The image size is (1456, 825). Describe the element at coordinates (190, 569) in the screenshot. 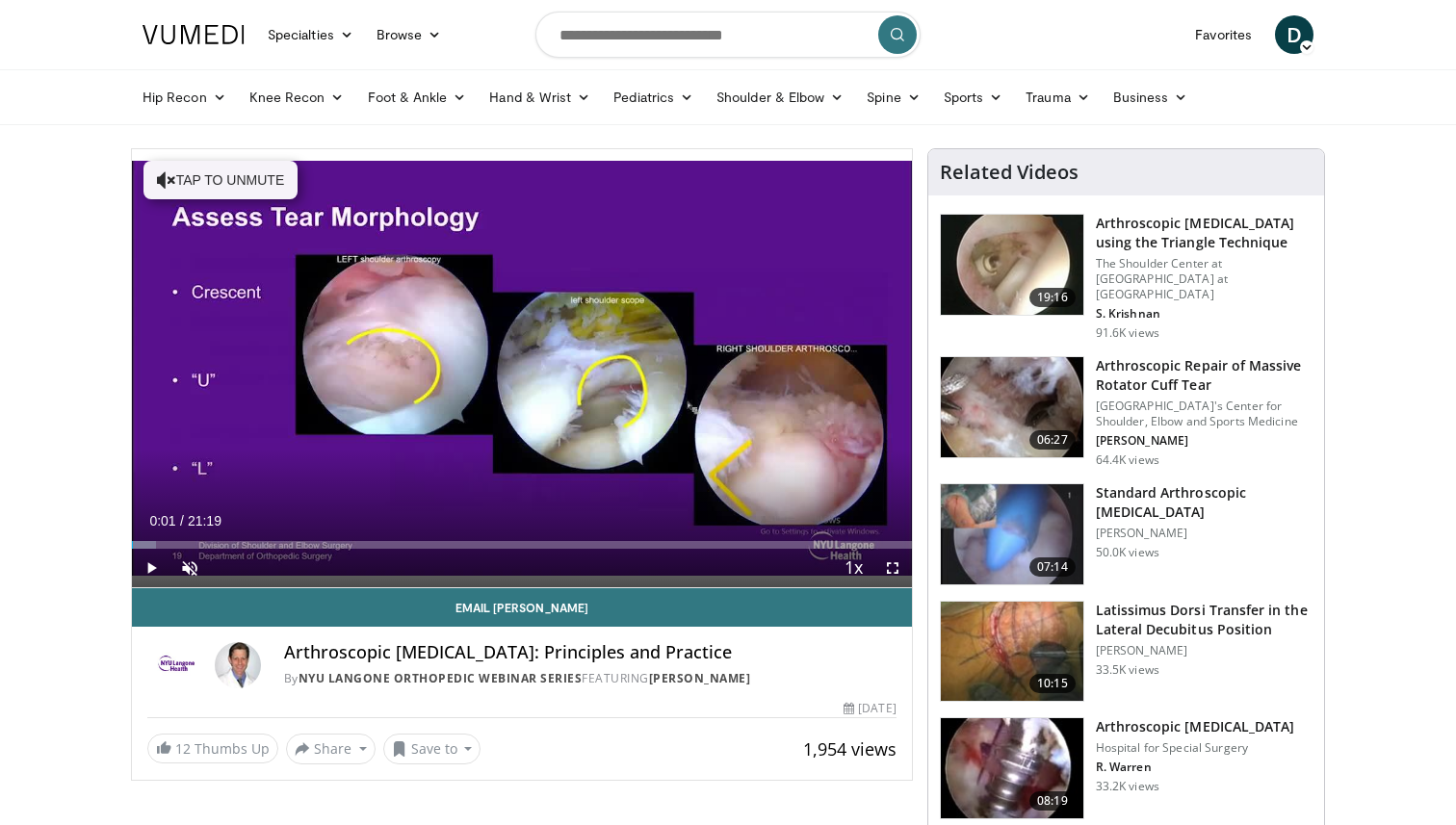

I see `button: Unmute` at that location.